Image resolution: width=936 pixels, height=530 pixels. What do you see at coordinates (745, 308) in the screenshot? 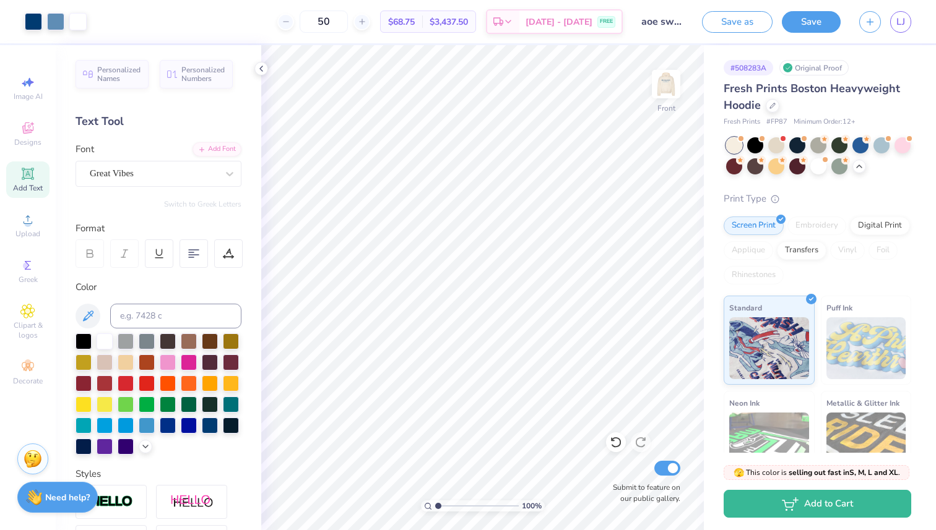
I see `span: Standard` at bounding box center [745, 308].